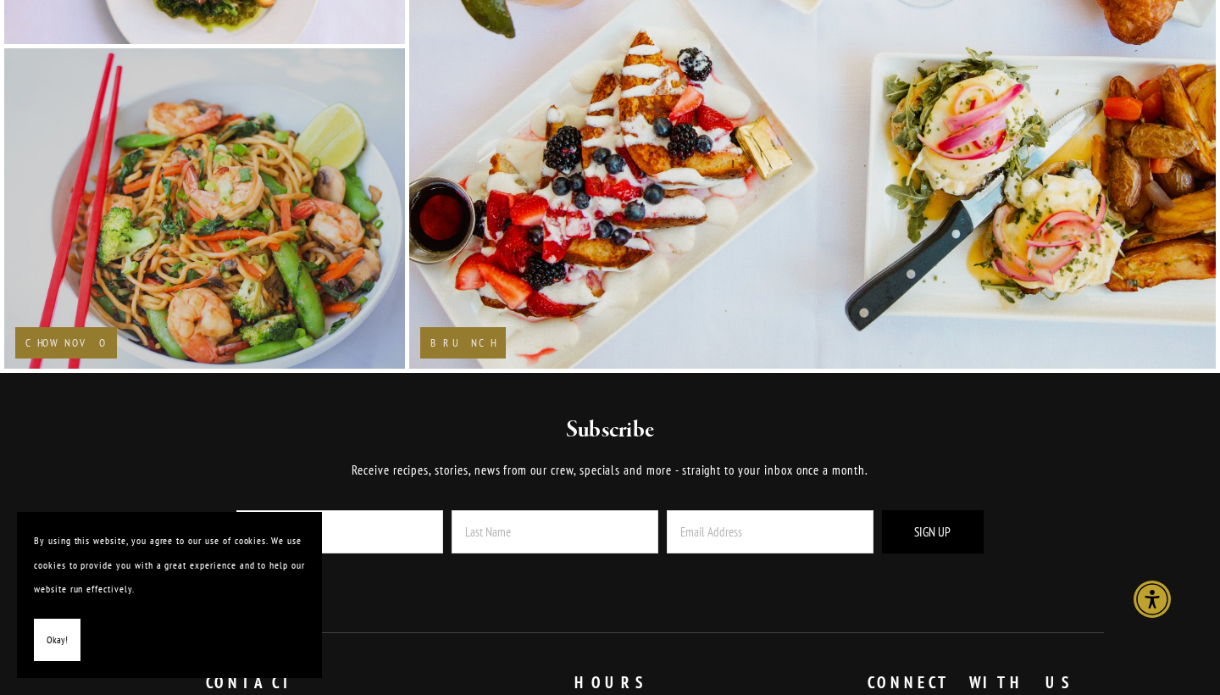  Describe the element at coordinates (251, 682) in the screenshot. I see `strong: CONTACT` at that location.